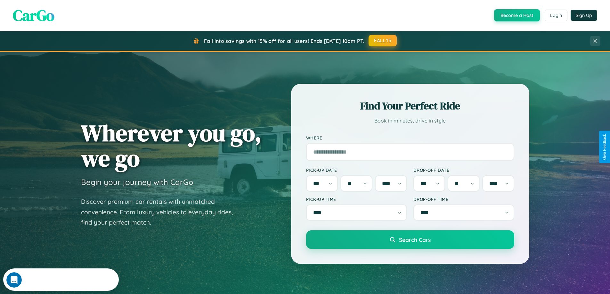 Image resolution: width=610 pixels, height=294 pixels. What do you see at coordinates (410, 106) in the screenshot?
I see `h2: Find Your Perfect Ride` at bounding box center [410, 106].